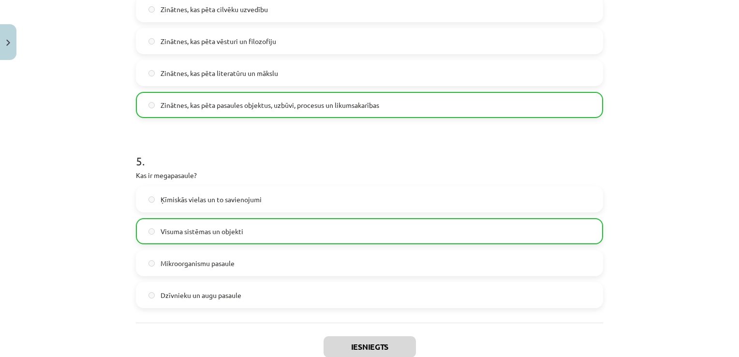  What do you see at coordinates (219, 73) in the screenshot?
I see `span: Zinātnes, kas pēta literatūru un mākslu` at bounding box center [219, 73].